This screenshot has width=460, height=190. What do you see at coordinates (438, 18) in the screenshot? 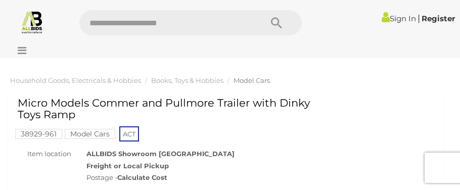
I see `a: Register` at bounding box center [438, 18].